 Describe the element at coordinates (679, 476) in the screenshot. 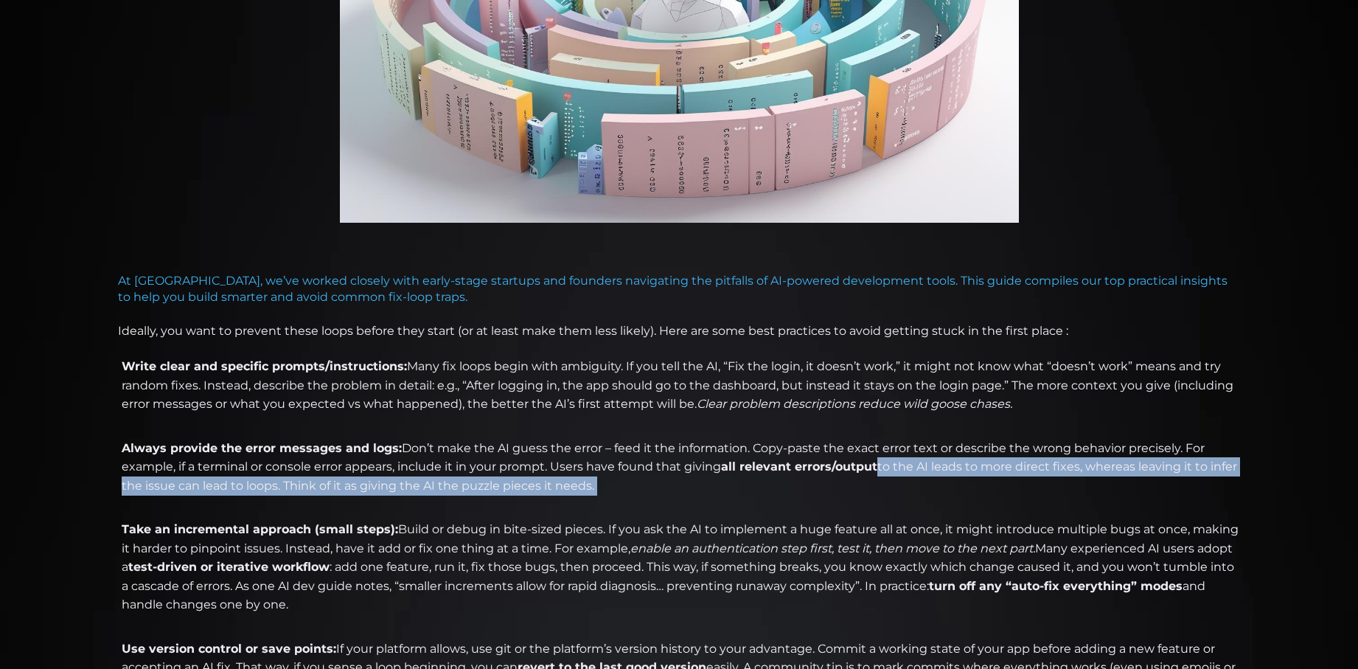

I see `li: Don’t make the AI guess the error – feed it the information. Copy-paste the exact error text or d...` at that location.